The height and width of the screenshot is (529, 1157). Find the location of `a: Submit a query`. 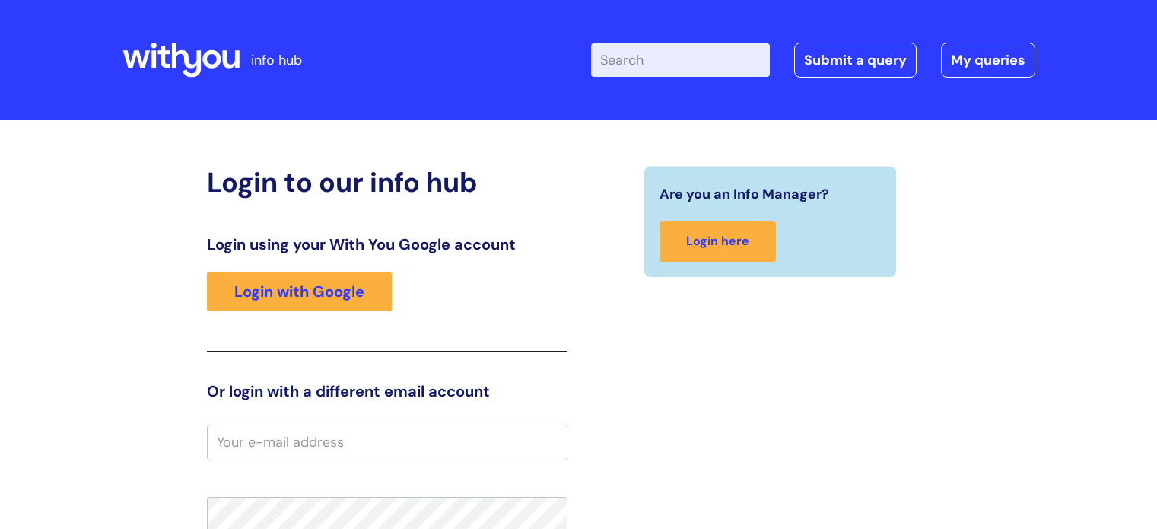

a: Submit a query is located at coordinates (855, 60).